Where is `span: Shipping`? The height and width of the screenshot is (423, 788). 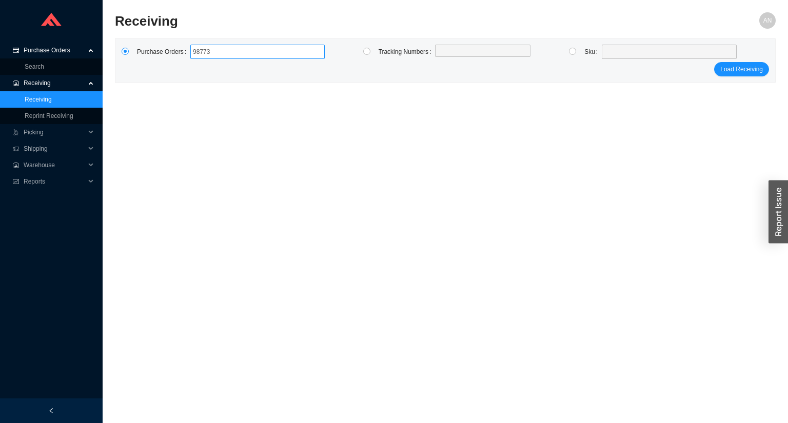 span: Shipping is located at coordinates (54, 149).